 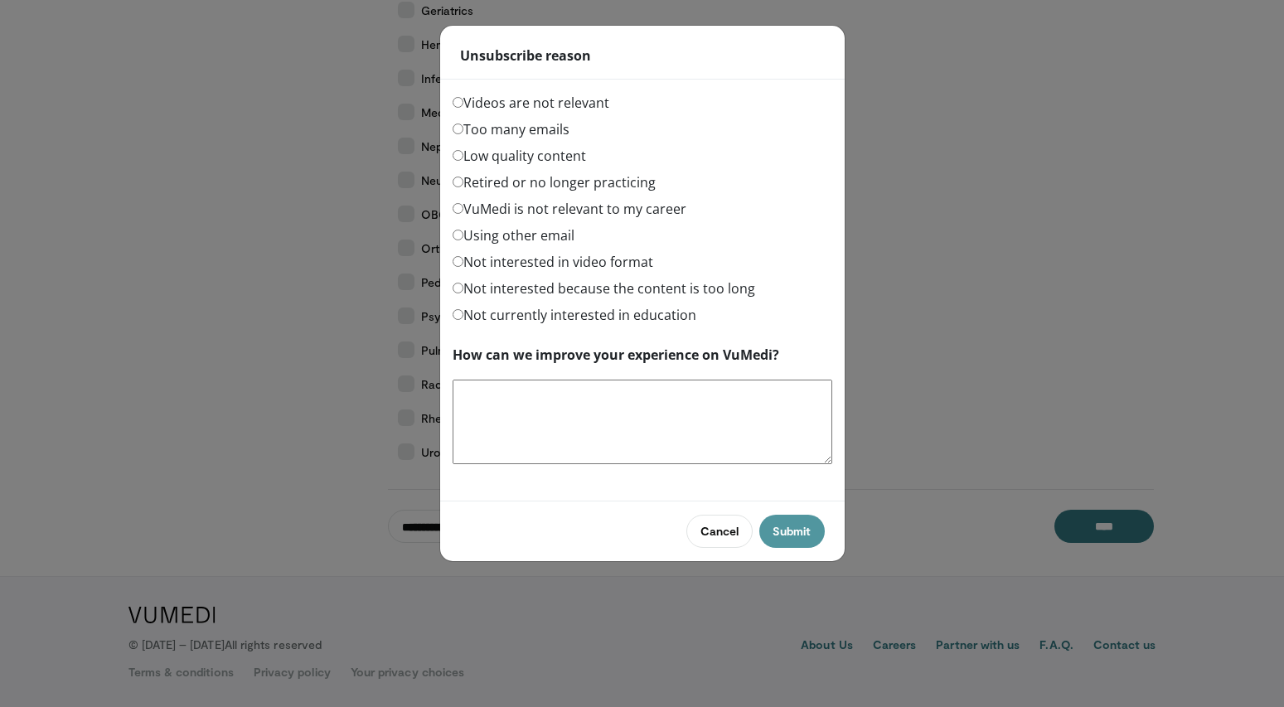 What do you see at coordinates (457, 208) in the screenshot?
I see `input: VuMedi is not relevant to my career` at bounding box center [457, 208].